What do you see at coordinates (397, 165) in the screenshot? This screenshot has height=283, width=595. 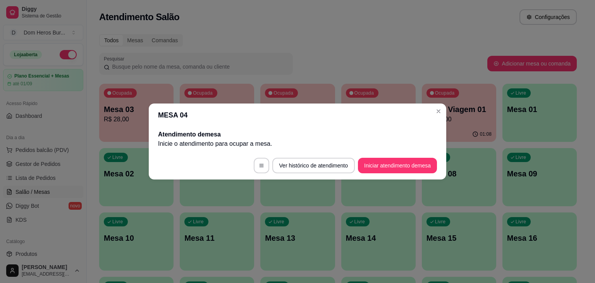 I see `button: Iniciar atendimento demesa` at bounding box center [397, 165].